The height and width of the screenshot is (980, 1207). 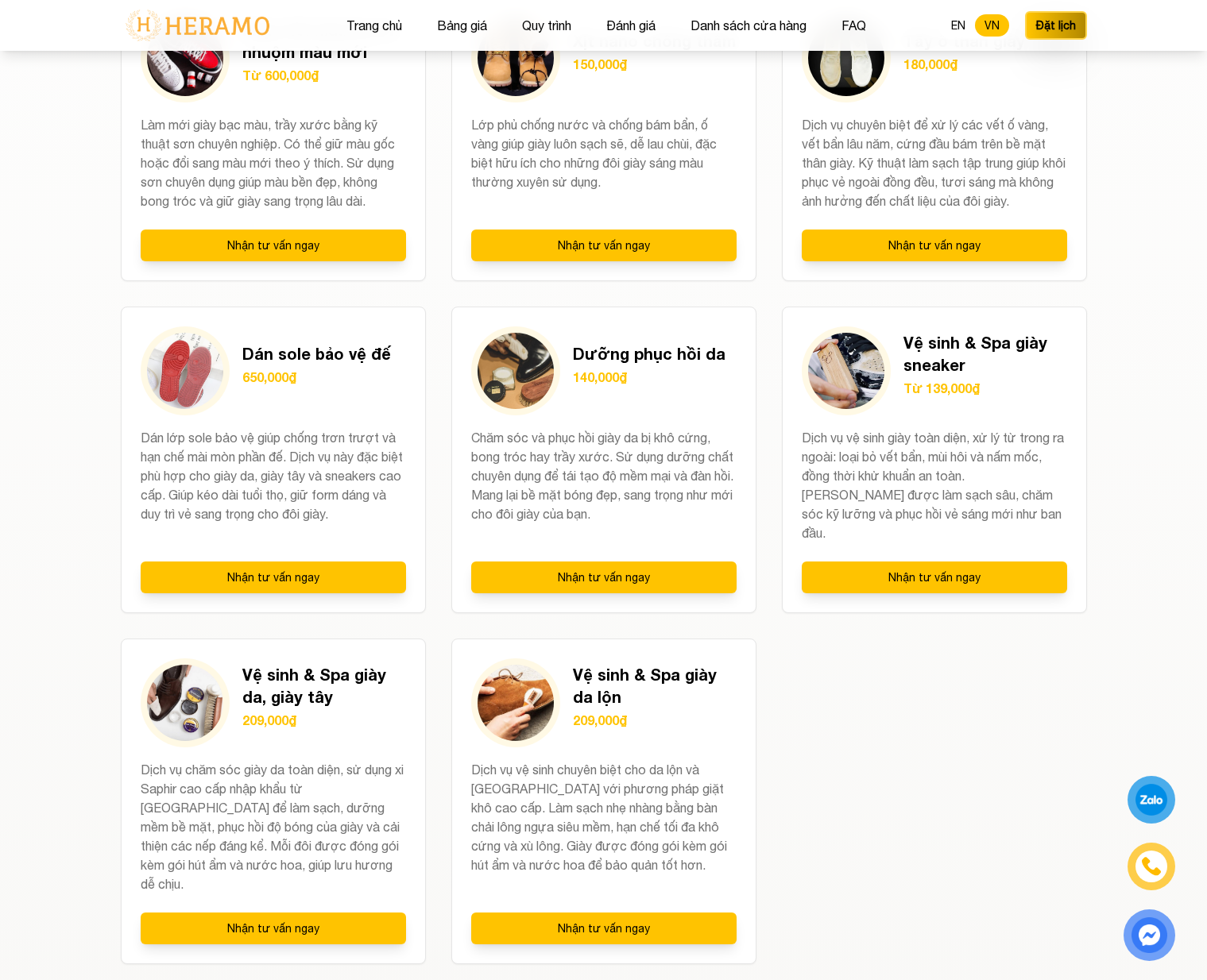 What do you see at coordinates (985, 353) in the screenshot?
I see `h3: Vệ sinh & Spa giày sneaker` at bounding box center [985, 353].